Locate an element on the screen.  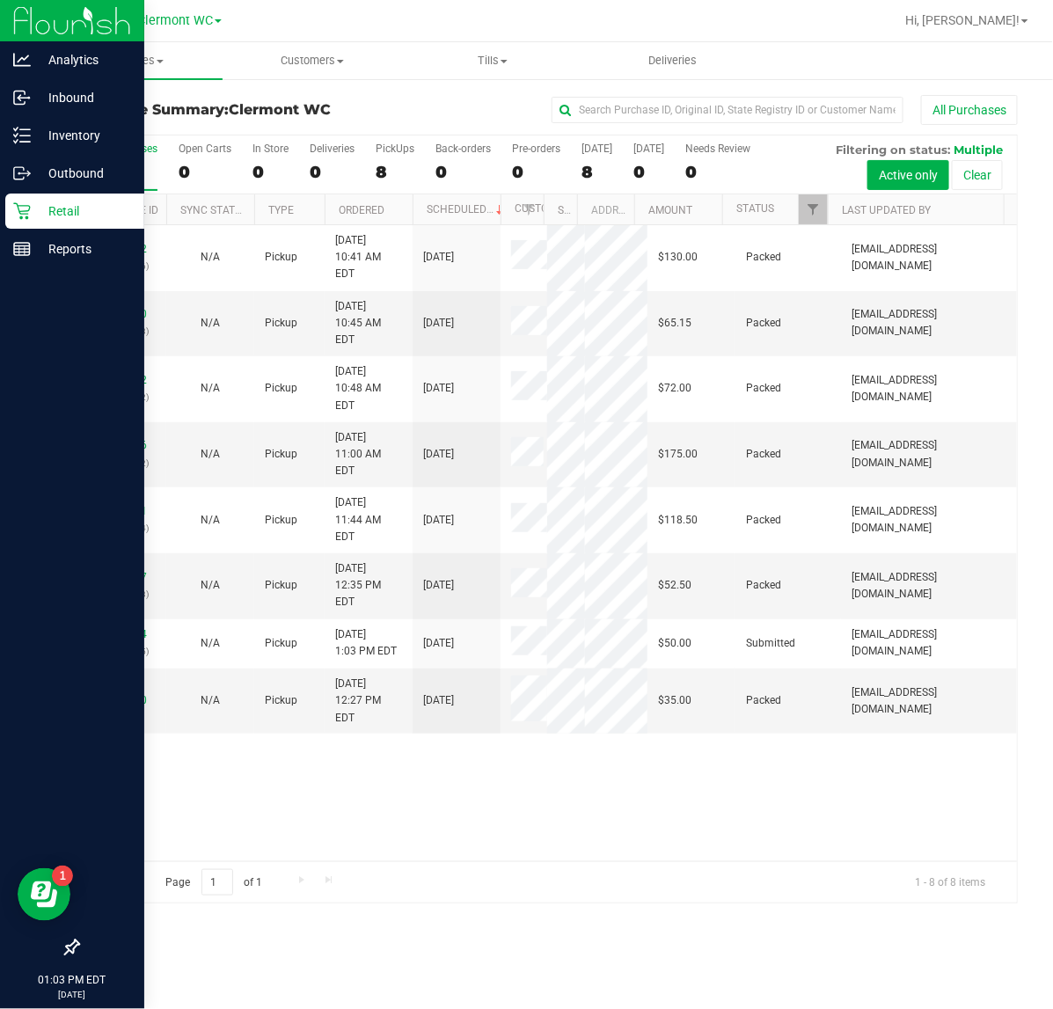
span: $52.50 is located at coordinates (675, 585).